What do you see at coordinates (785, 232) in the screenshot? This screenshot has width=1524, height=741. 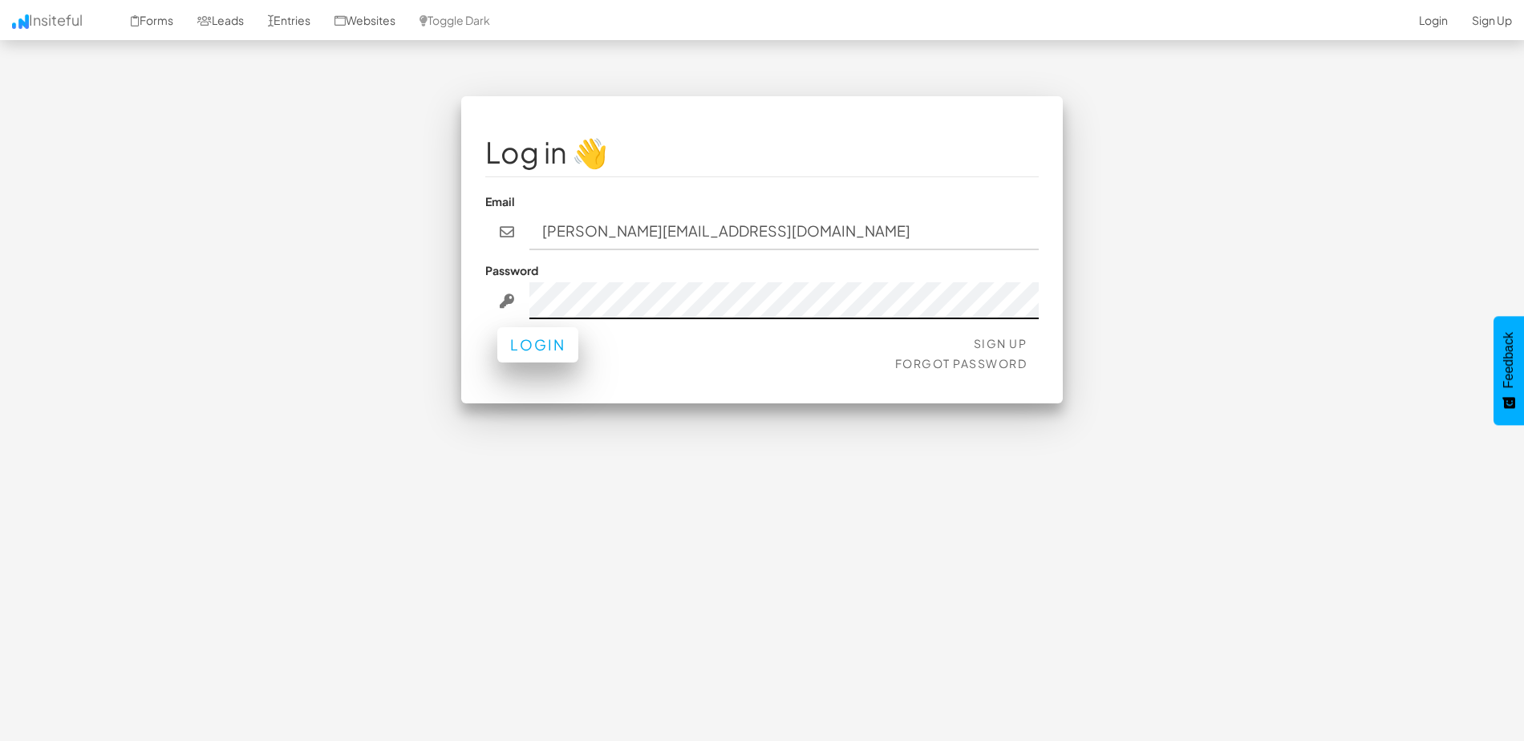 I see `input: john@doe.com` at bounding box center [785, 232].